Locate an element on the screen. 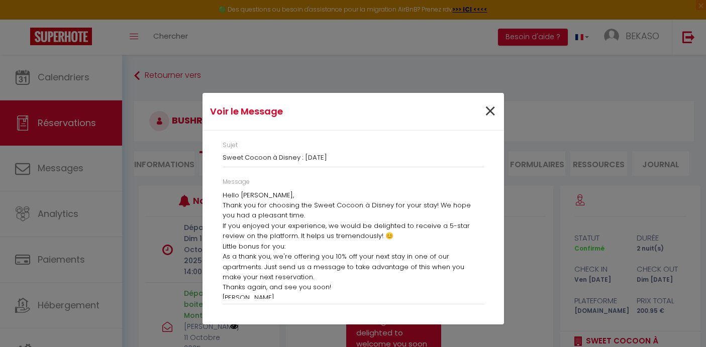  button: Close is located at coordinates (490, 112).